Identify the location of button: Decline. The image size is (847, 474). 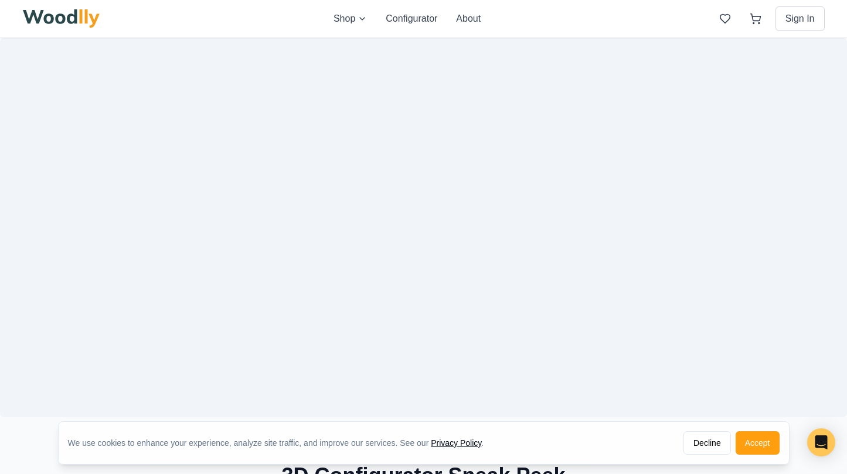
(707, 443).